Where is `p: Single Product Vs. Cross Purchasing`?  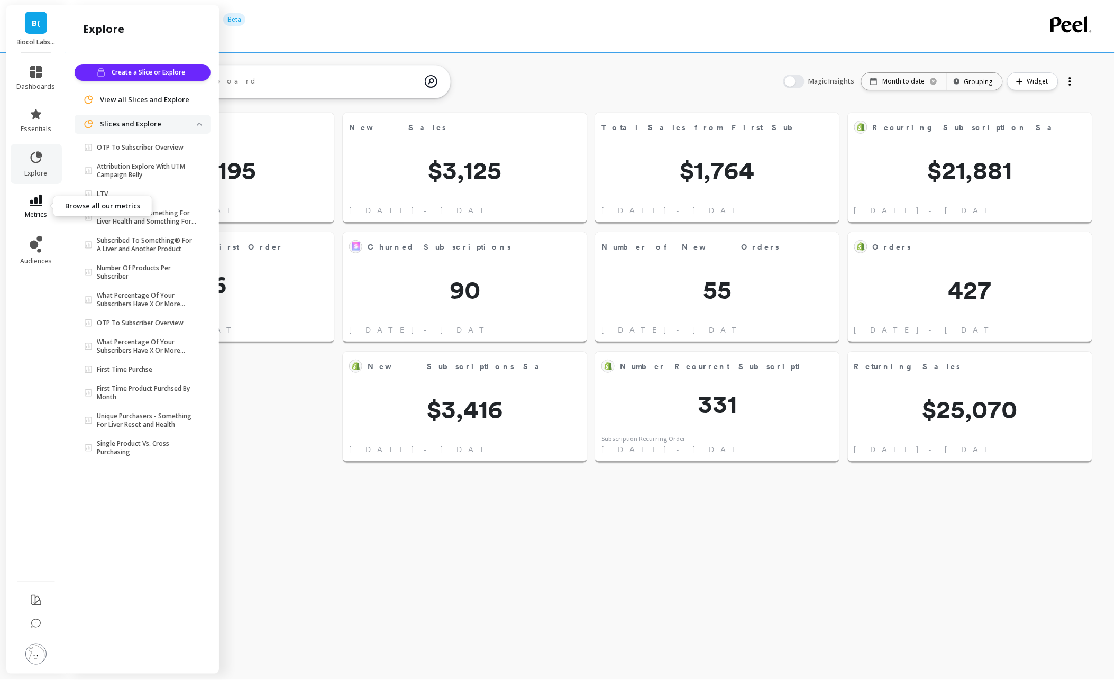 p: Single Product Vs. Cross Purchasing is located at coordinates (147, 448).